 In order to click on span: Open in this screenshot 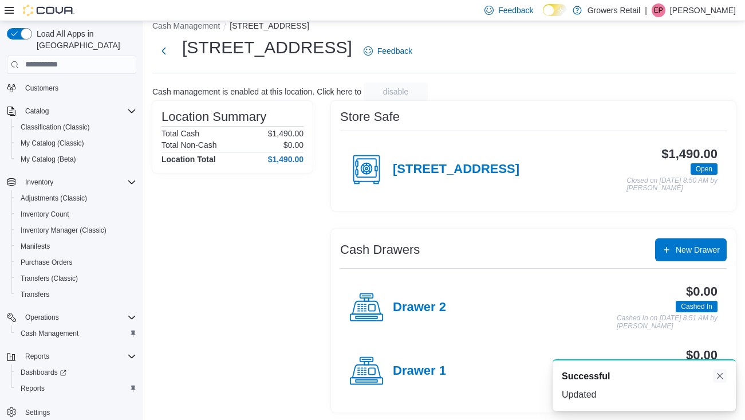, I will do `click(704, 169)`.